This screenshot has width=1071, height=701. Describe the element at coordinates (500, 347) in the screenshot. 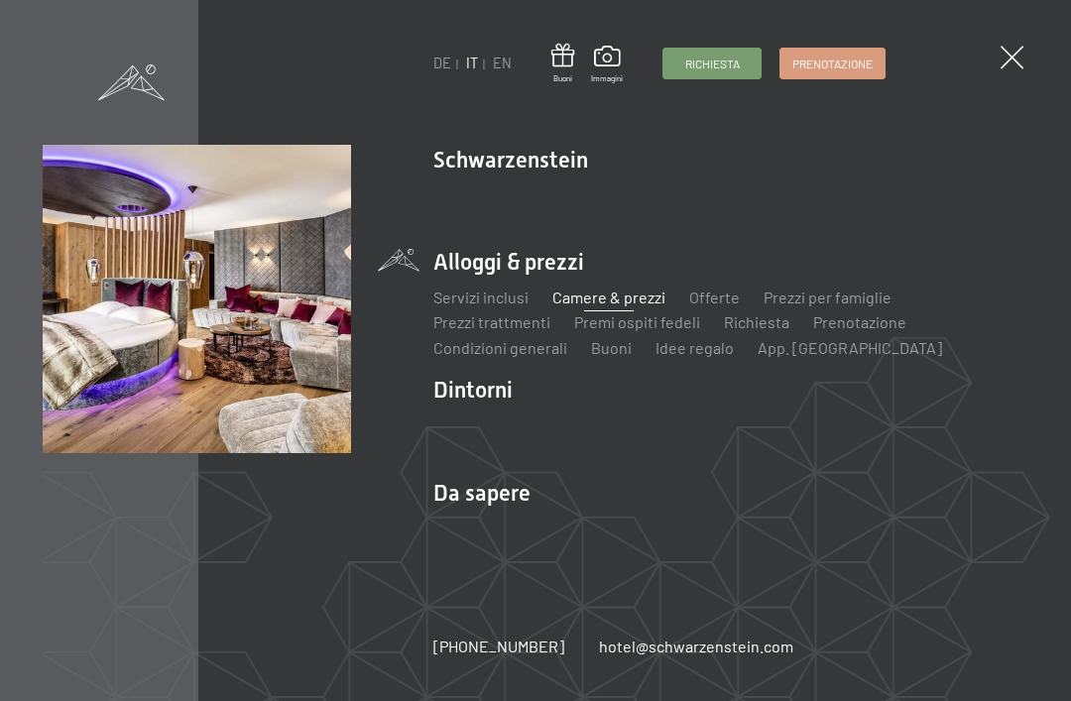

I see `a: Condizioni generali` at that location.